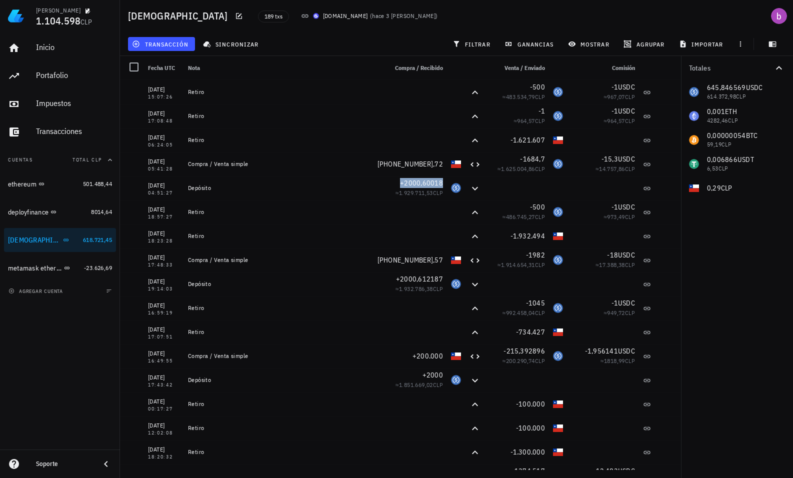  Describe the element at coordinates (164, 337) in the screenshot. I see `div: 17:07:51` at that location.